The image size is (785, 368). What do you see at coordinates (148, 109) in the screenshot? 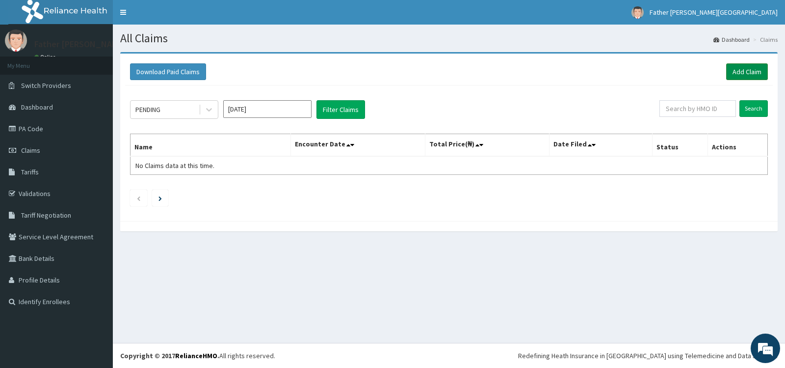
I see `div: PENDING` at bounding box center [148, 109].